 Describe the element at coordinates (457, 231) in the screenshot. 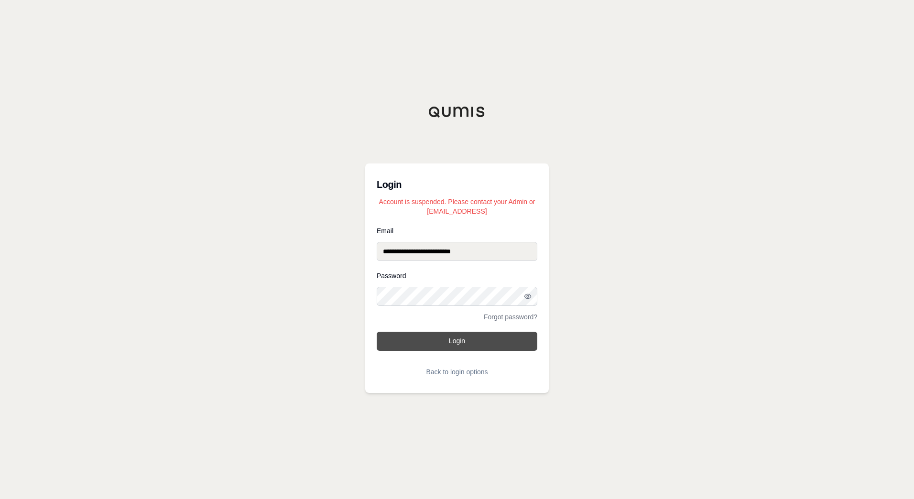

I see `label: Email` at that location.